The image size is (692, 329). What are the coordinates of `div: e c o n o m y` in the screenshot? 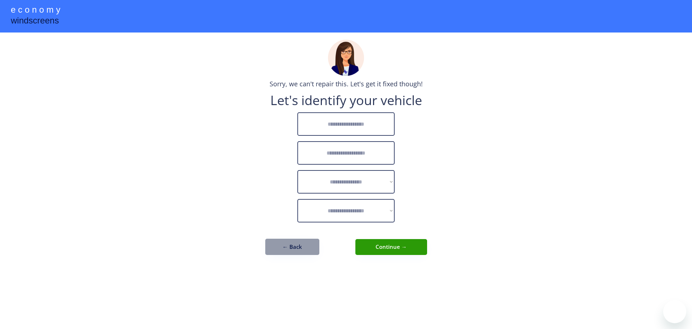 It's located at (35, 10).